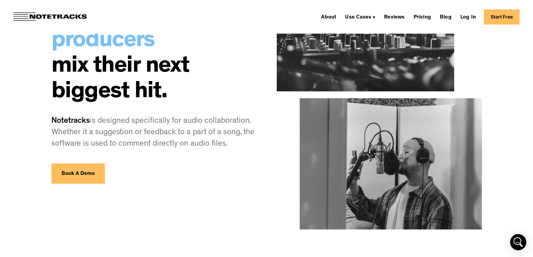  Describe the element at coordinates (446, 17) in the screenshot. I see `a: Blog` at that location.